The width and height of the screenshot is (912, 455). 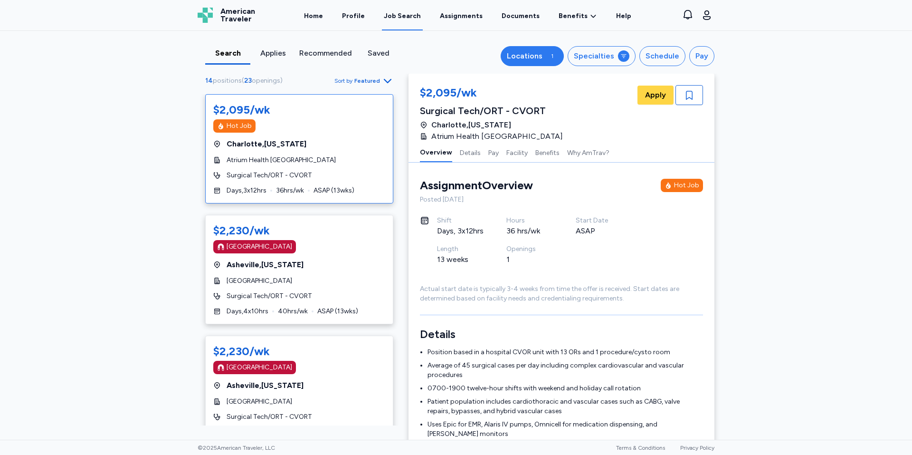 What do you see at coordinates (655, 95) in the screenshot?
I see `span: Apply` at bounding box center [655, 95].